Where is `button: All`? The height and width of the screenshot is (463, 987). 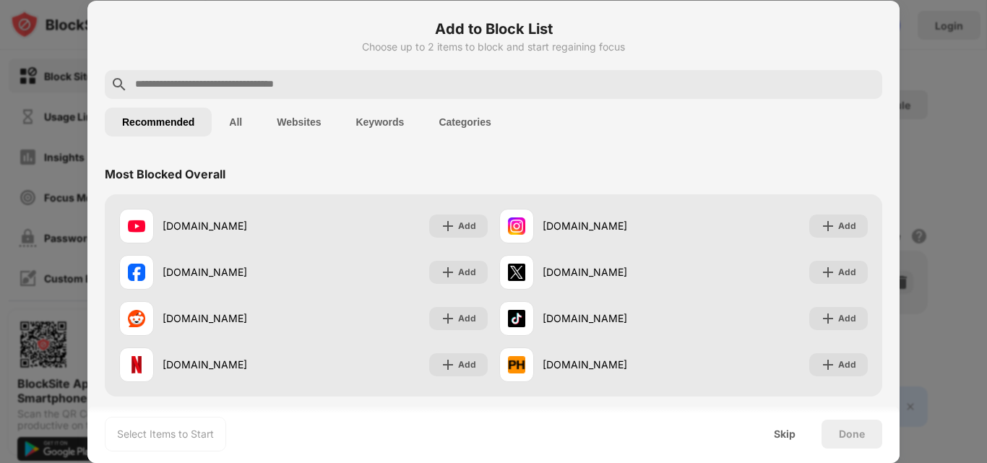 button: All is located at coordinates (235, 122).